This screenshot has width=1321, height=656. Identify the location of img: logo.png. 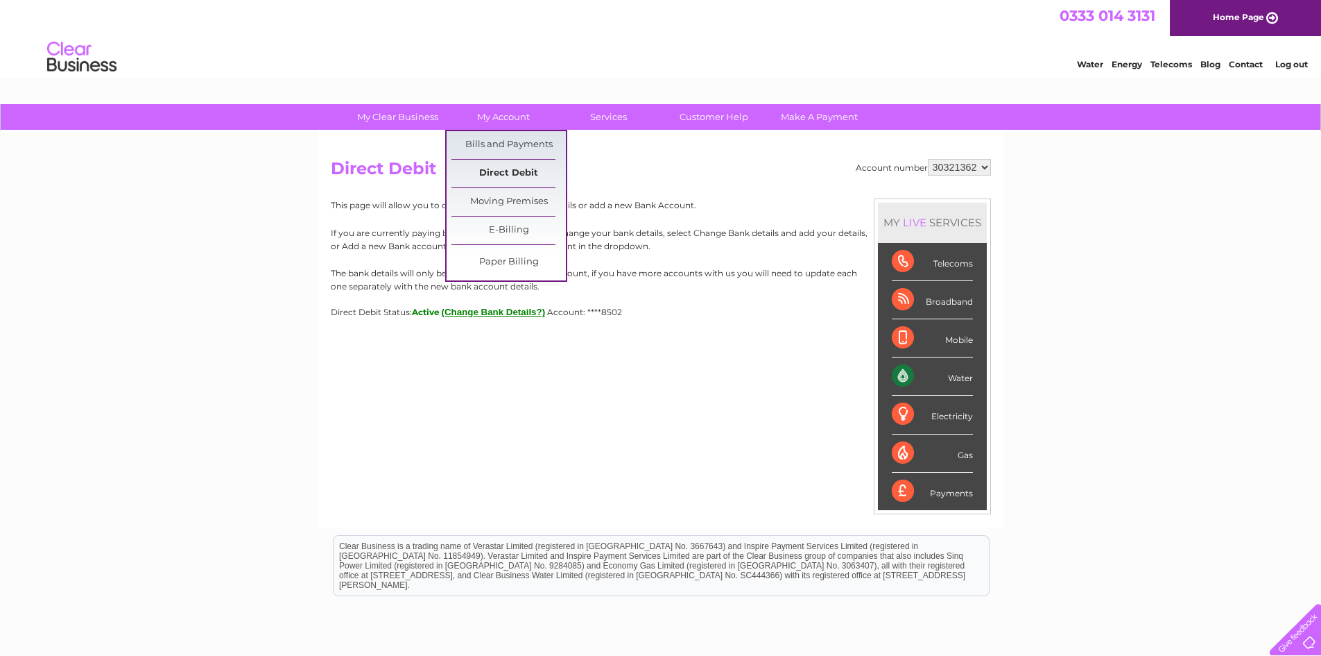
(82, 57).